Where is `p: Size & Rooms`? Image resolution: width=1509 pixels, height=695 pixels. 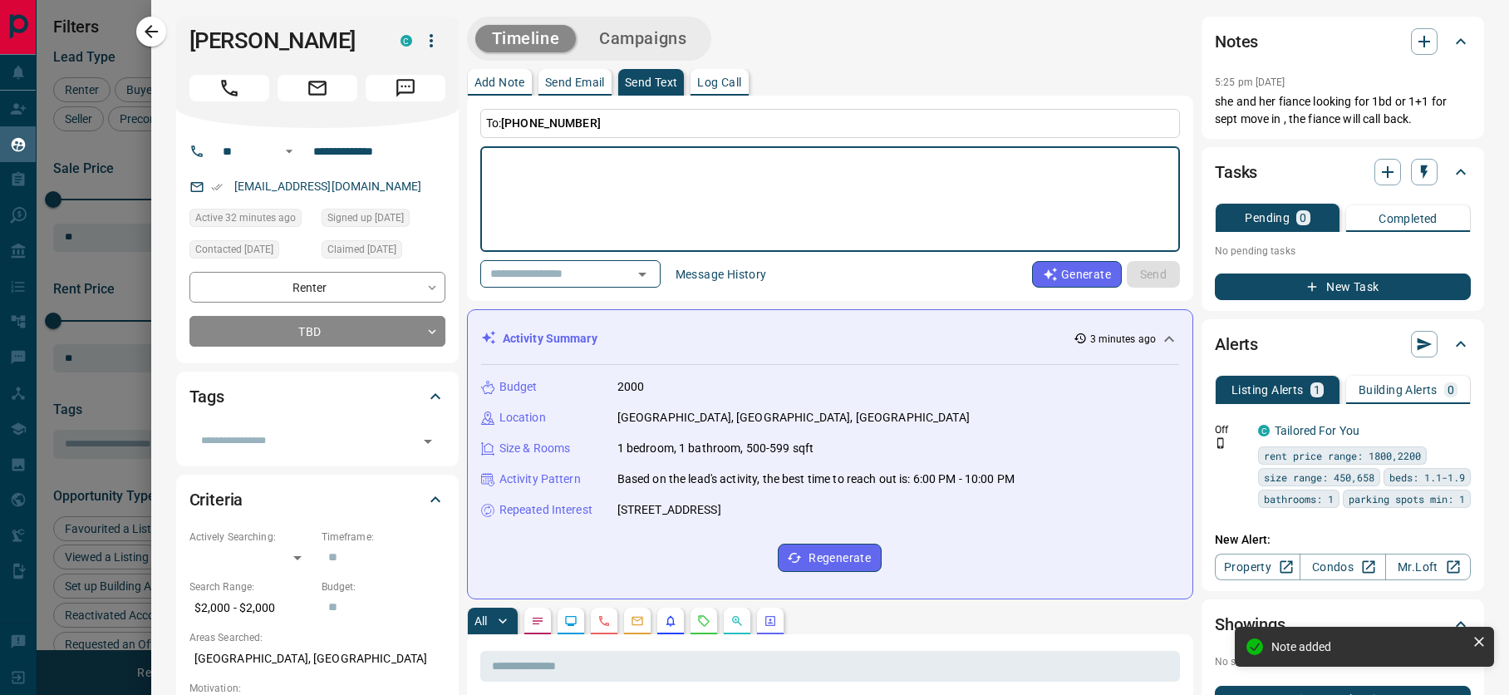 p: Size & Rooms is located at coordinates (535, 448).